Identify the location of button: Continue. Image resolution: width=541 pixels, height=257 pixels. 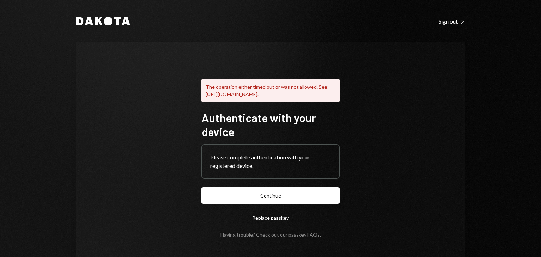
(271, 196).